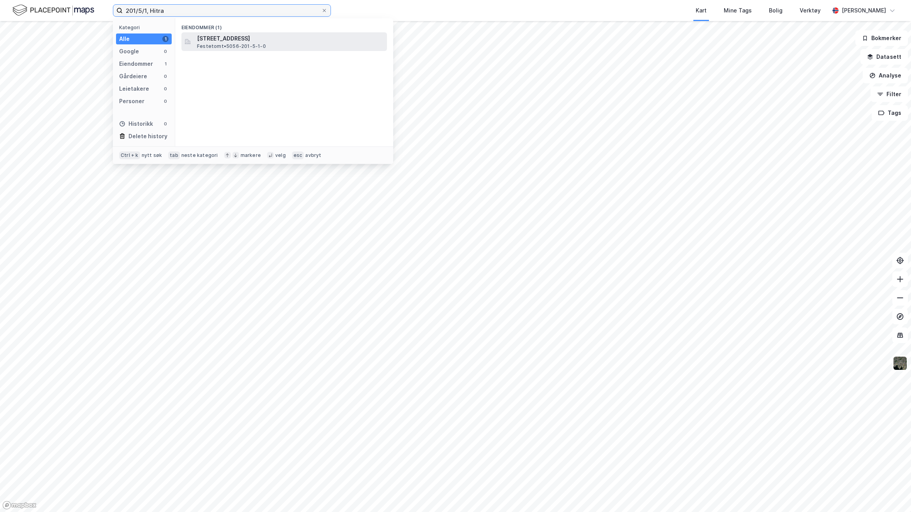 The width and height of the screenshot is (911, 512). I want to click on div: Kategori, so click(145, 27).